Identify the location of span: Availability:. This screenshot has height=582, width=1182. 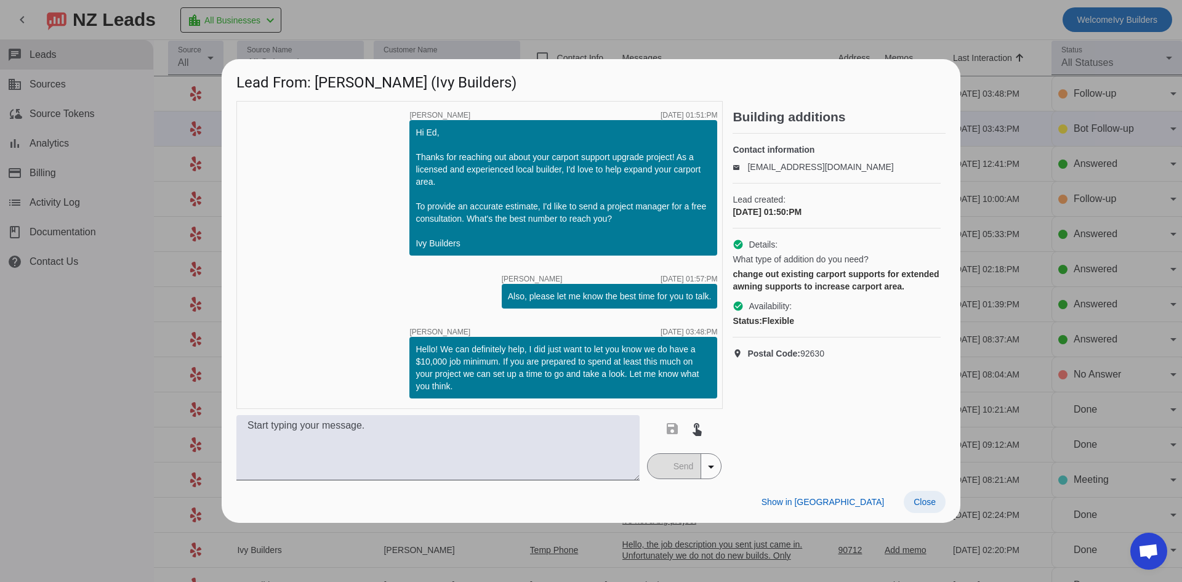
(770, 306).